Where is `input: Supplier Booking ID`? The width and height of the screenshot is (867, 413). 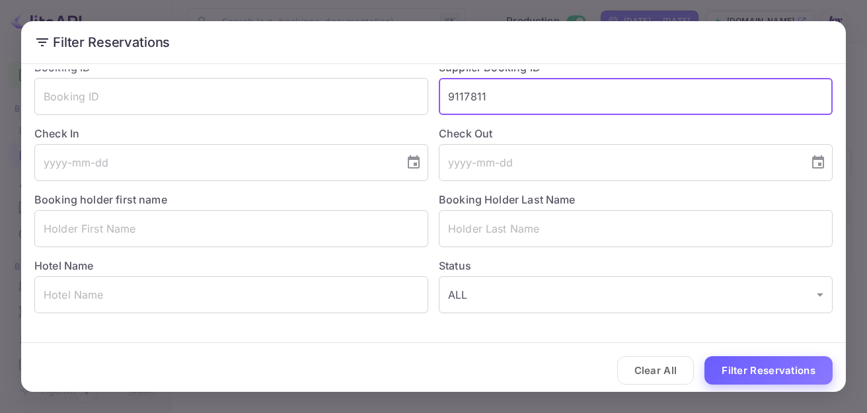 input: Supplier Booking ID is located at coordinates (636, 96).